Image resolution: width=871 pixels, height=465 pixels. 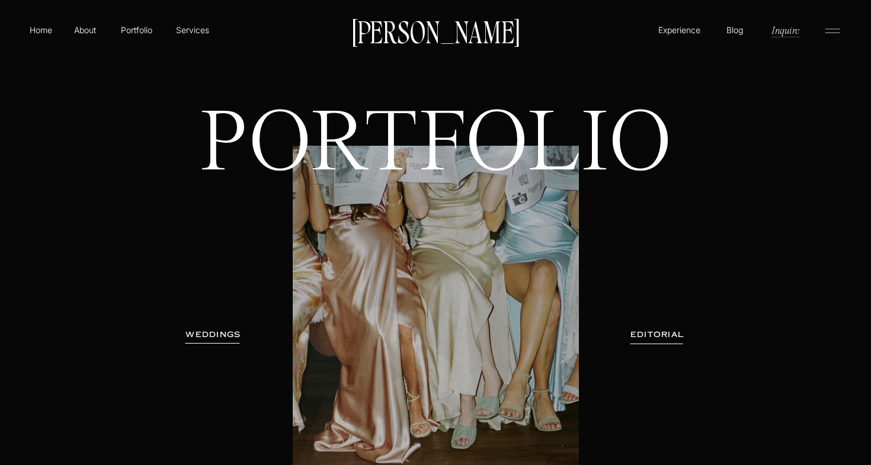 What do you see at coordinates (785, 30) in the screenshot?
I see `p: Inquire` at bounding box center [785, 30].